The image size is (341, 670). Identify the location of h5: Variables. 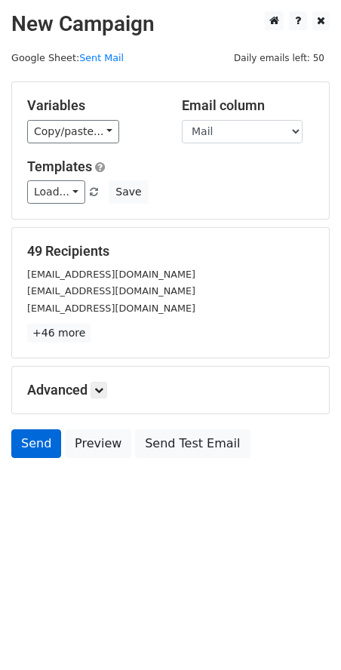
(93, 106).